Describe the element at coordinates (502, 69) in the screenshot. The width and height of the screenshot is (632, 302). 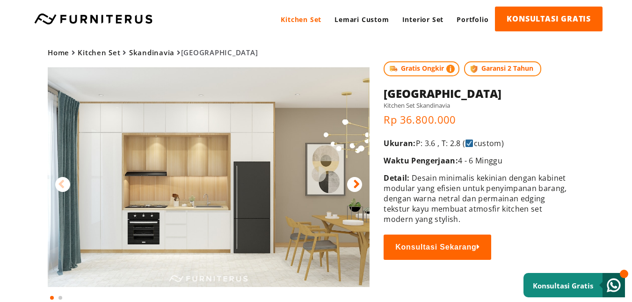
I see `span: Garansi 2 Tahun` at that location.